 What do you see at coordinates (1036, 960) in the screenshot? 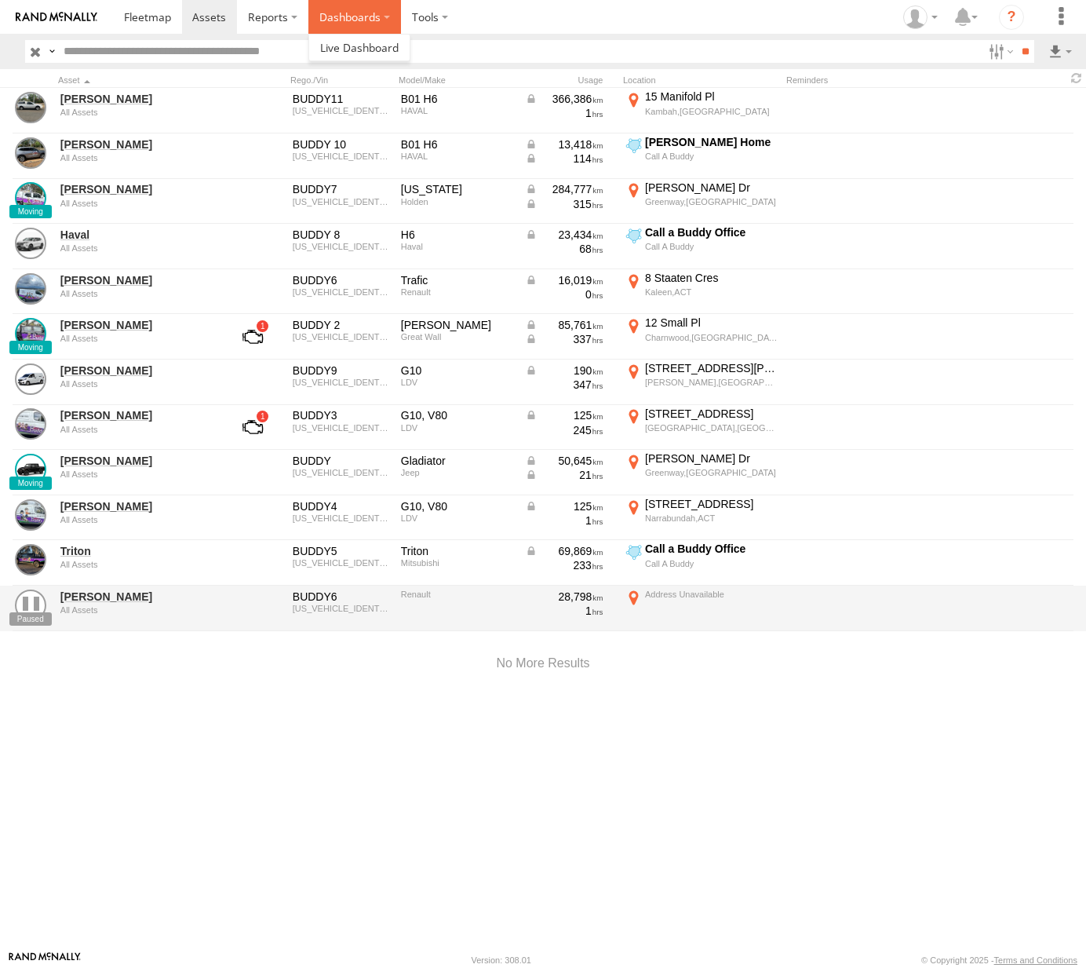
I see `a: Terms and Conditions` at bounding box center [1036, 960].